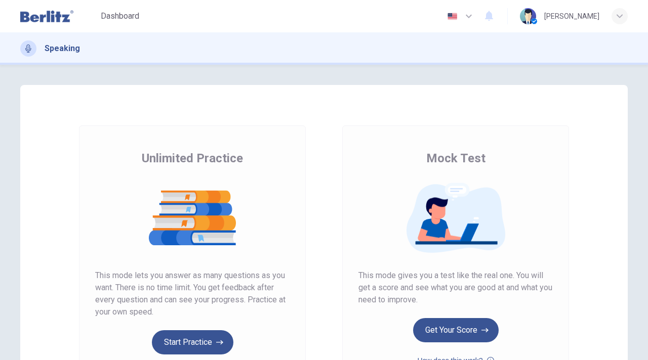 The image size is (648, 360). What do you see at coordinates (456, 288) in the screenshot?
I see `span: This mode gives you a test like the real one. You will get a score and see what you are good at a...` at bounding box center [456, 288].